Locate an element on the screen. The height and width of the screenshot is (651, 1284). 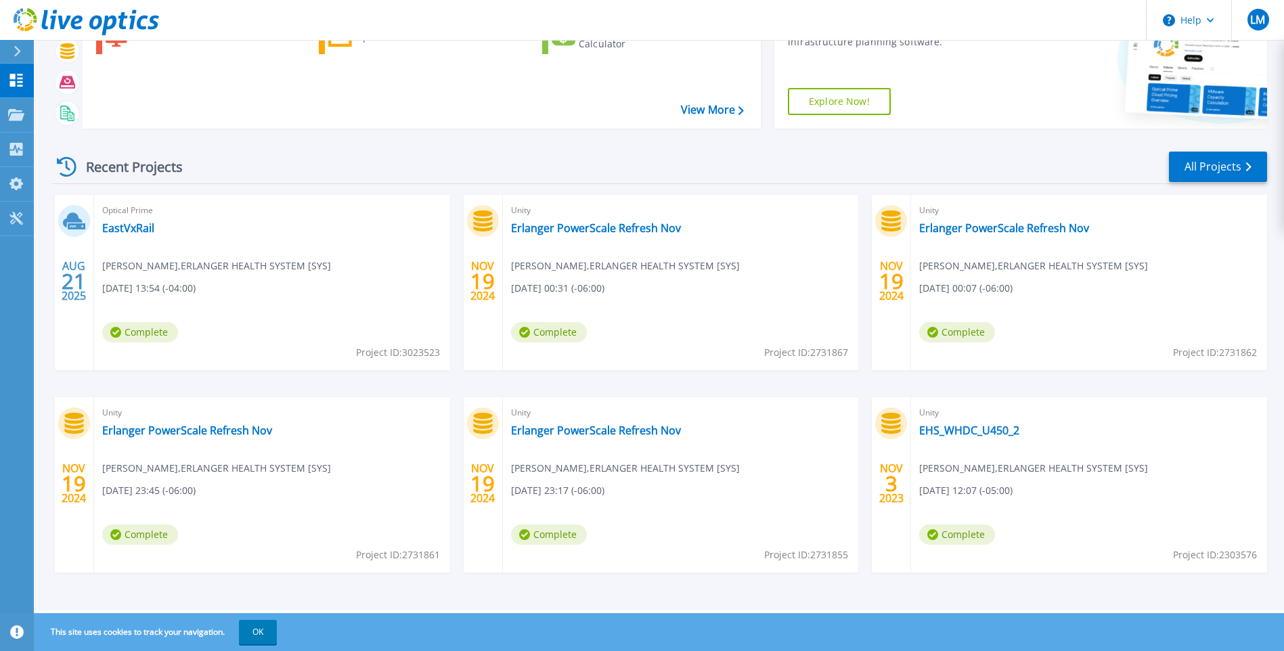
a: Explore Now! is located at coordinates (839, 102).